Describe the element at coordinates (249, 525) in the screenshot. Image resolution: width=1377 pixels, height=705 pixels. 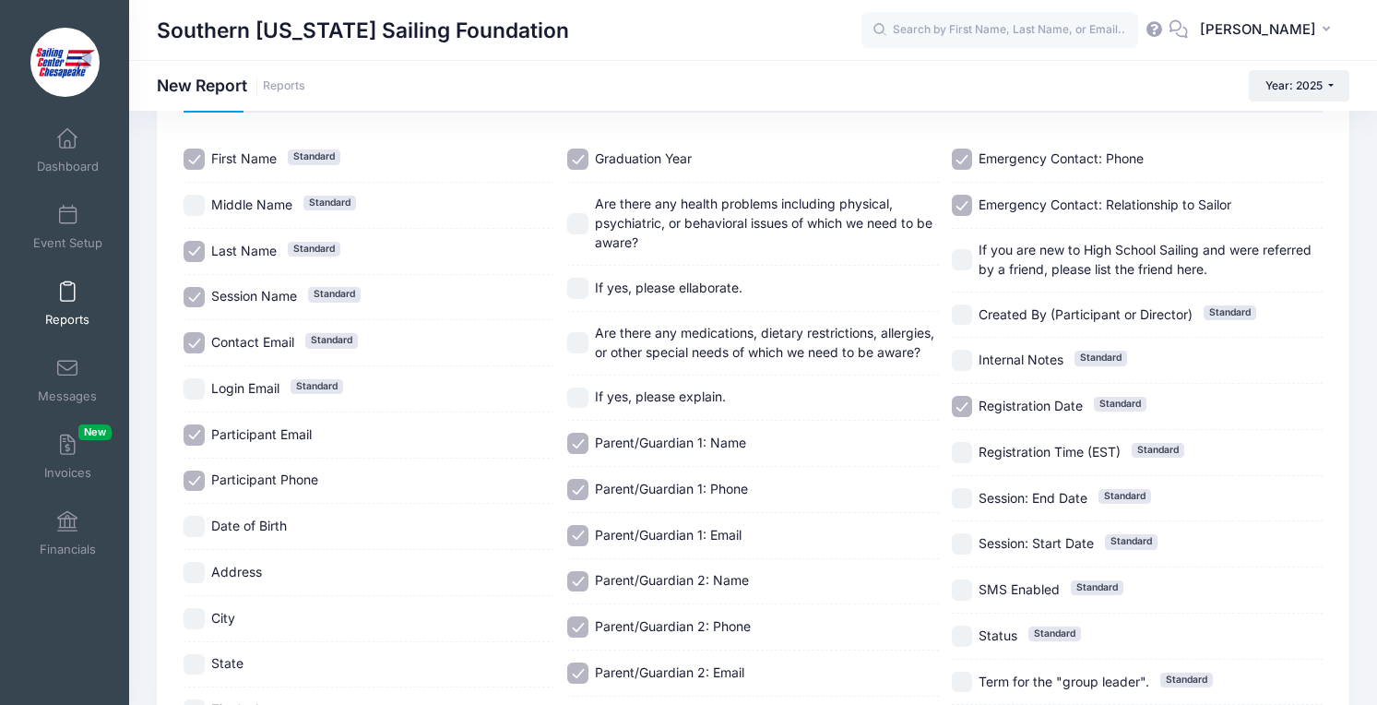
I see `span: Date of Birth` at that location.